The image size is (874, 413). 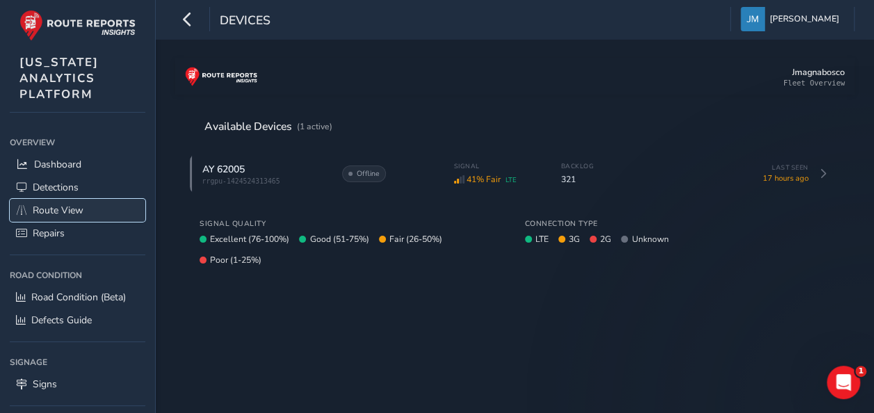 I want to click on a: Repairs, so click(x=77, y=233).